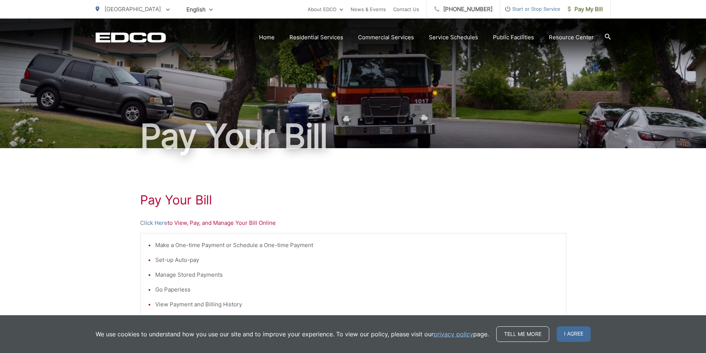  I want to click on span: English, so click(199, 9).